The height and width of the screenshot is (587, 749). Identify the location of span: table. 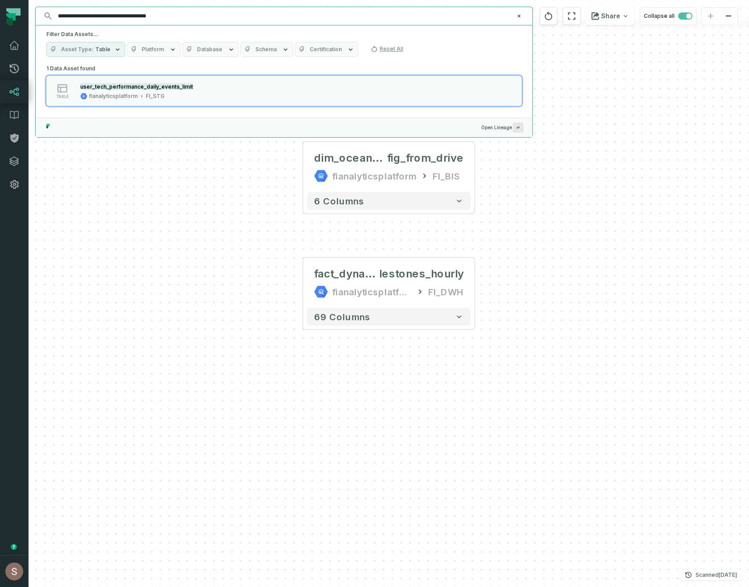
(62, 97).